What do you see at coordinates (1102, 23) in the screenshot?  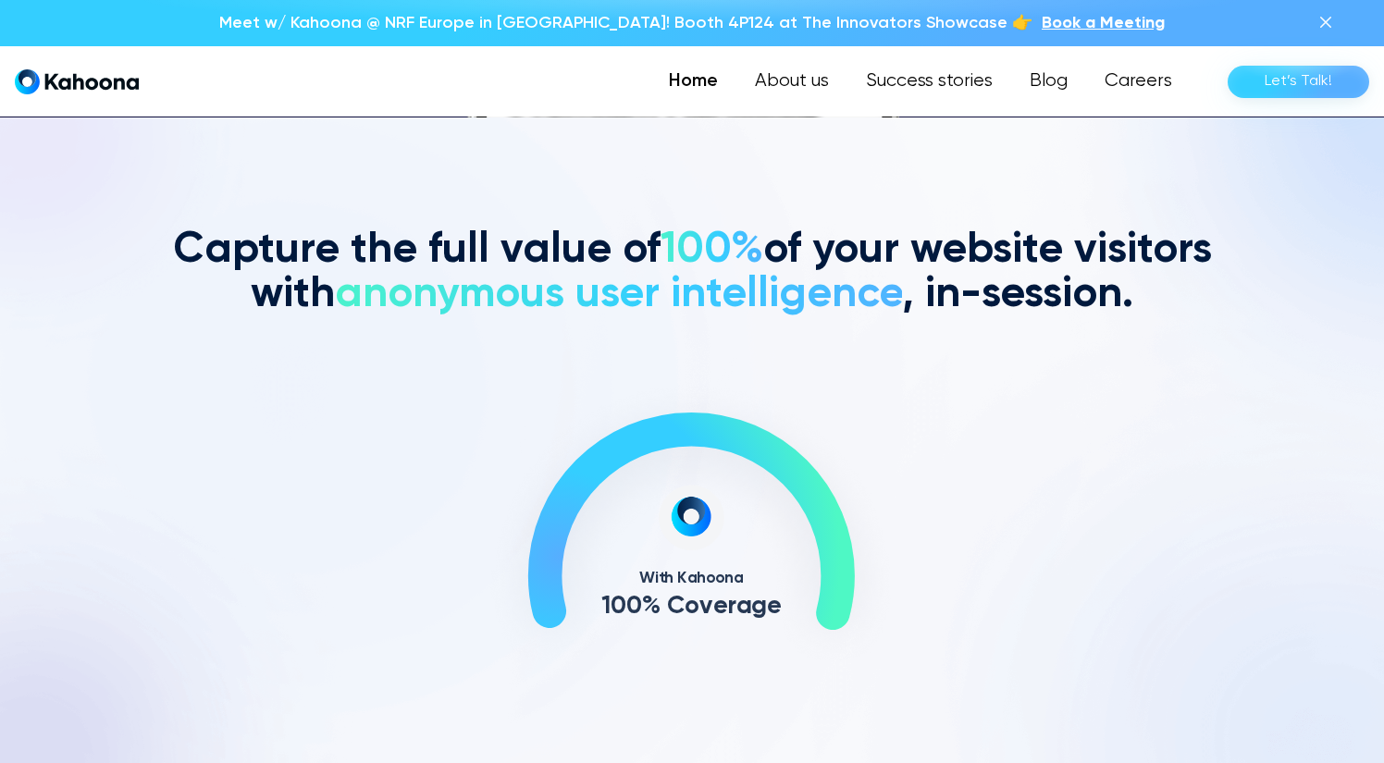 I see `a: Book a Meeting` at bounding box center [1102, 23].